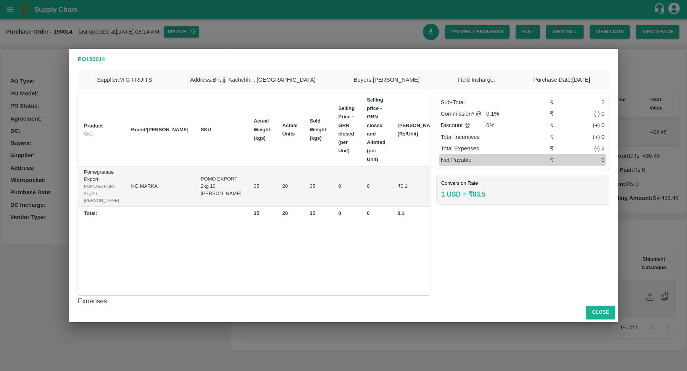 The height and width of the screenshot is (371, 687). I want to click on td: Pomegranate Export, so click(101, 187).